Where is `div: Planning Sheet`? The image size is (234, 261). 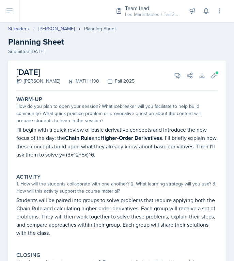
div: Planning Sheet is located at coordinates (100, 29).